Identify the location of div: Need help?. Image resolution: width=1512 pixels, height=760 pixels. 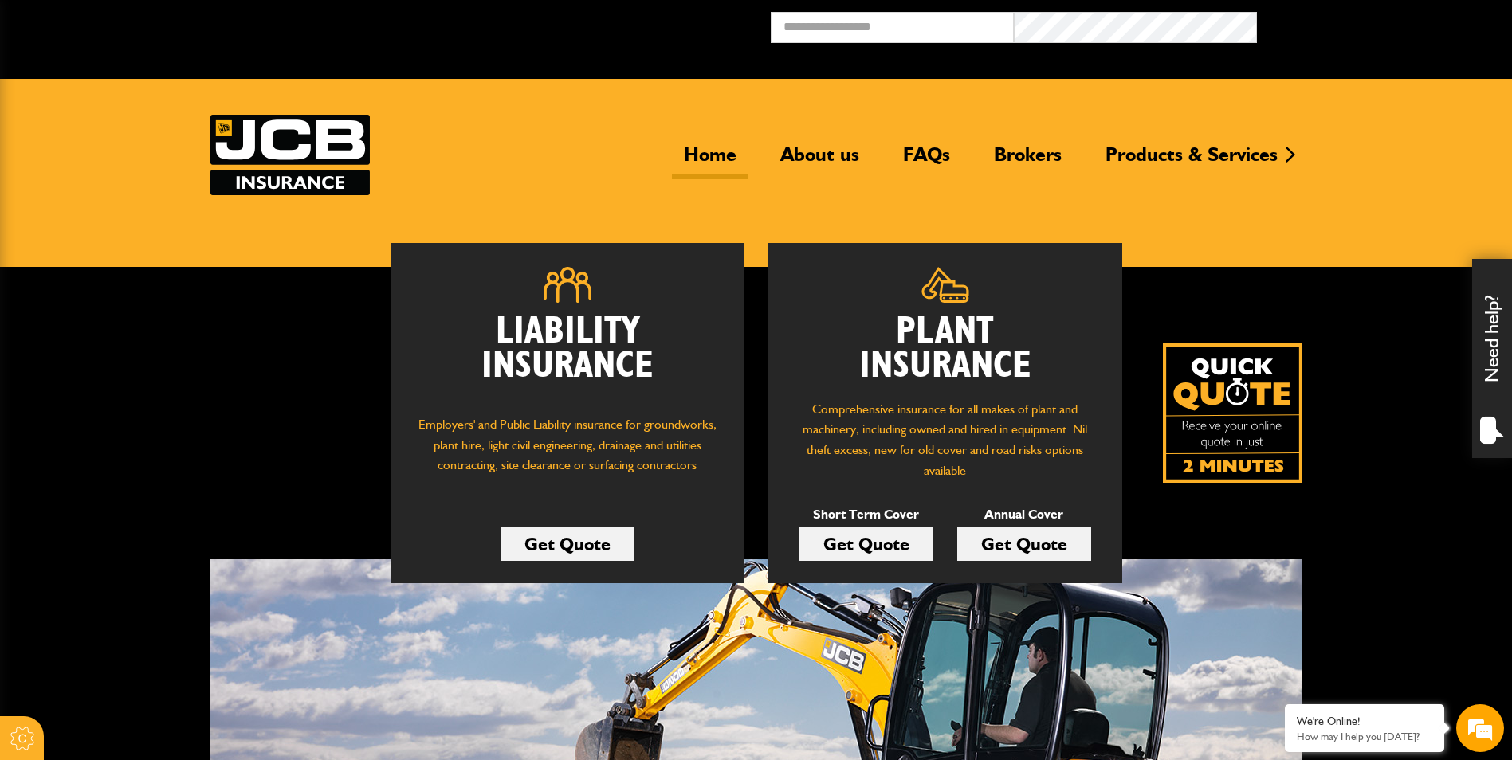
(1492, 359).